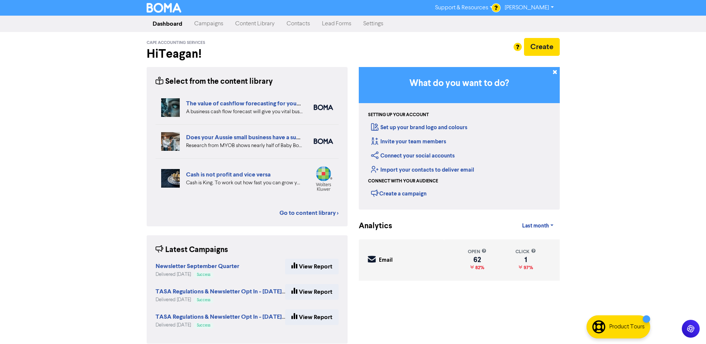 The height and width of the screenshot is (344, 706). I want to click on a: Settings, so click(374, 24).